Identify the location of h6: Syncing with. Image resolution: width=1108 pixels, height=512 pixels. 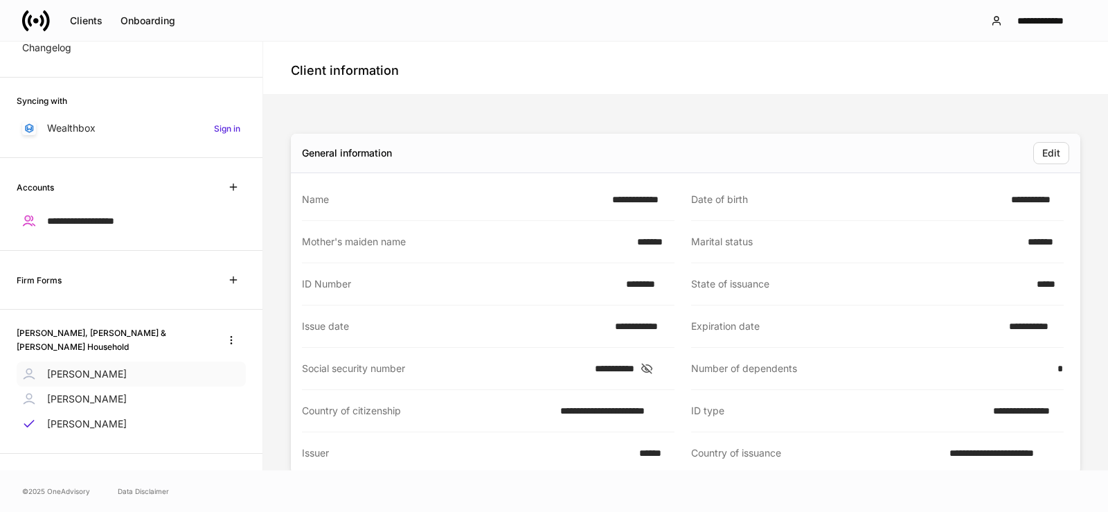
(42, 100).